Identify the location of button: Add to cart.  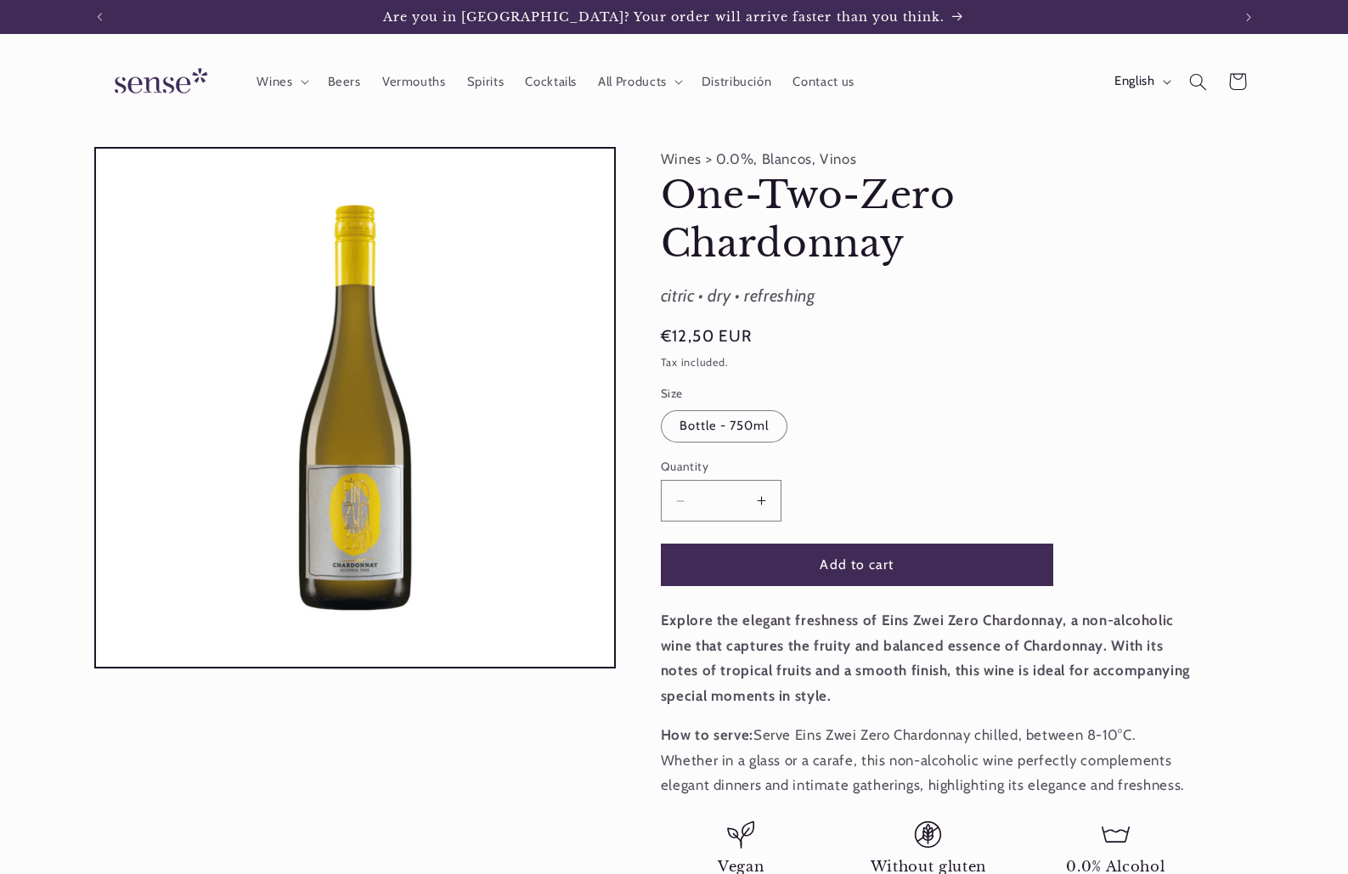
(857, 564).